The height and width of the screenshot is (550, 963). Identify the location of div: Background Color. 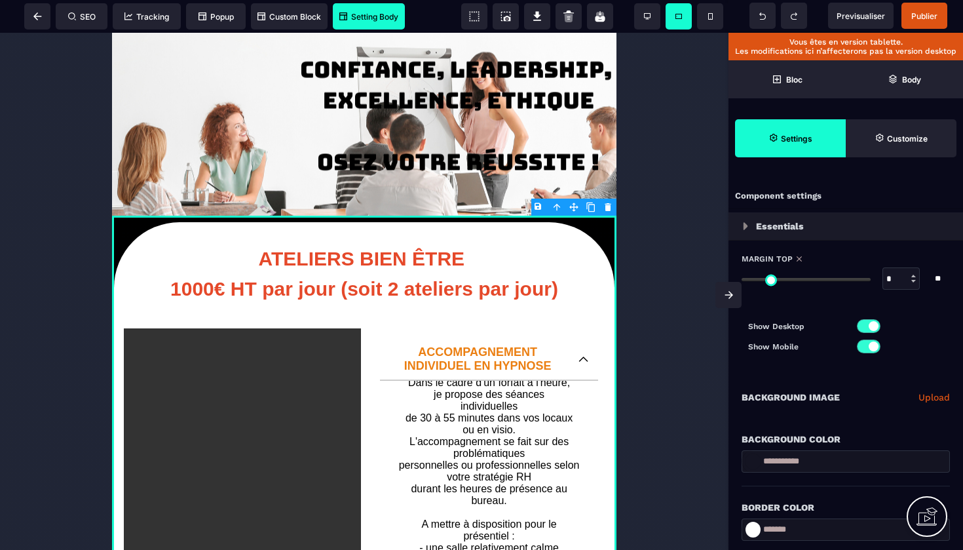
(846, 439).